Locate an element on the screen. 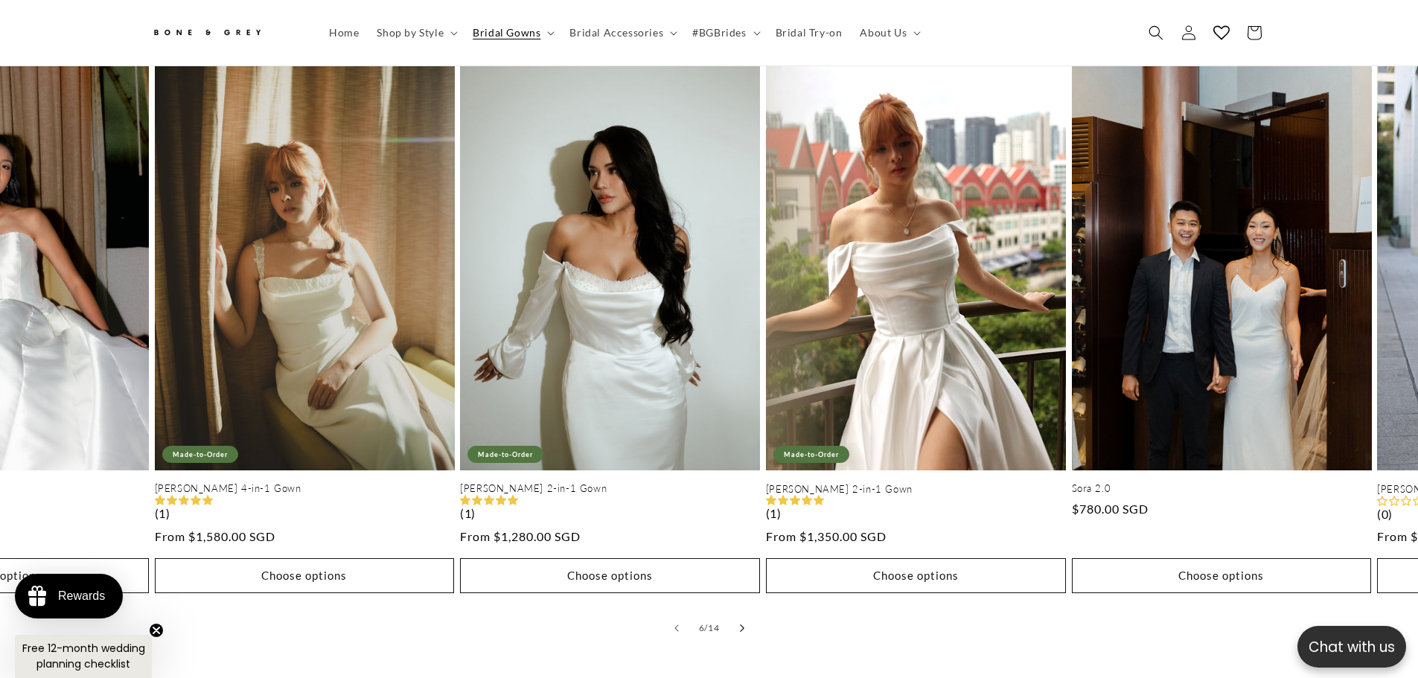  button: Slide right is located at coordinates (742, 628).